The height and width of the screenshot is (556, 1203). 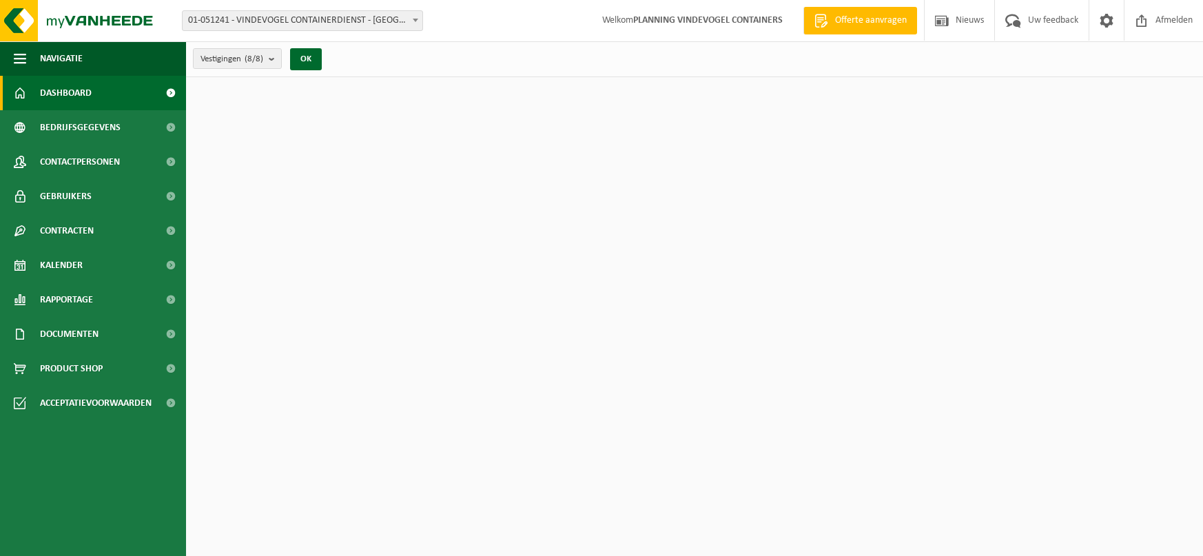 I want to click on strong: PLANNING VINDEVOGEL CONTAINERS, so click(x=708, y=20).